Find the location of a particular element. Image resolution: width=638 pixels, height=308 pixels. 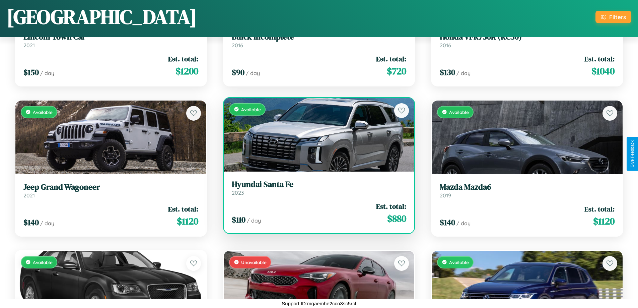

div: Filters is located at coordinates (618, 17).